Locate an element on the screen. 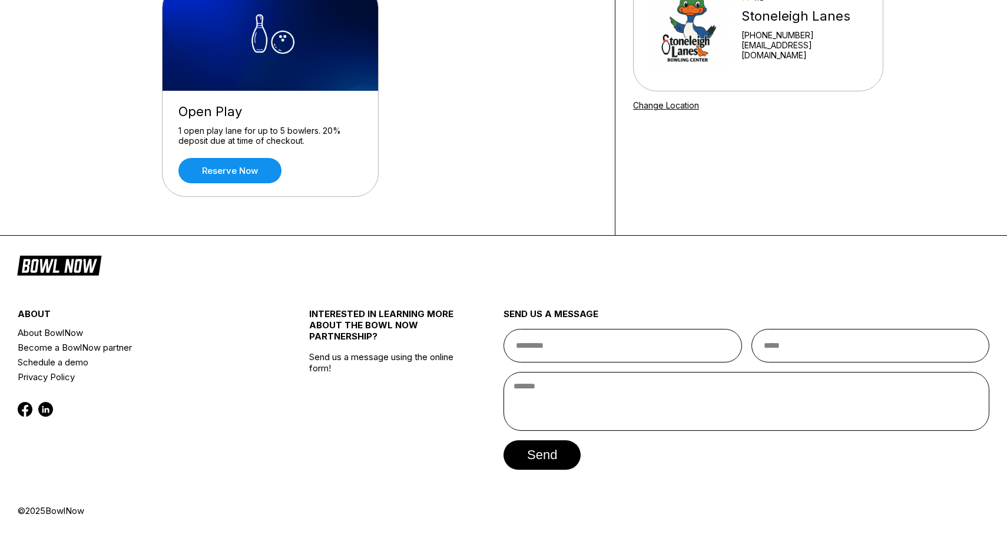  a: Reserve now is located at coordinates (230, 170).